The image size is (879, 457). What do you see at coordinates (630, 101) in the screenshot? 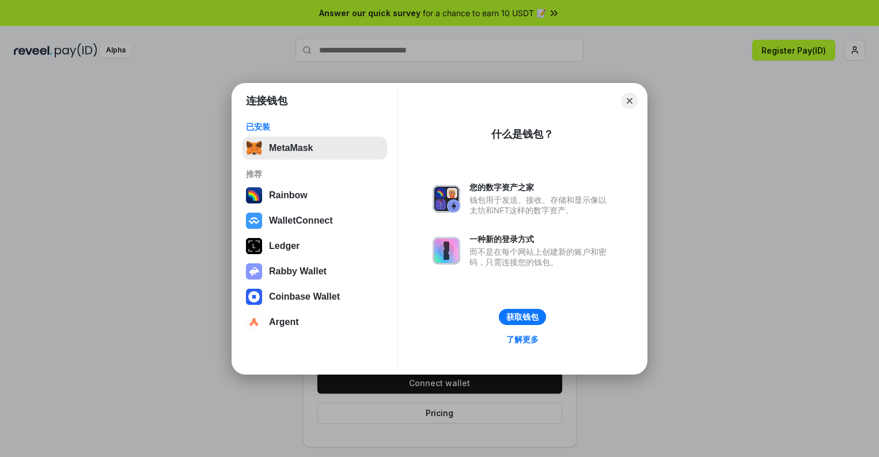
I see `button: Close` at bounding box center [630, 101].